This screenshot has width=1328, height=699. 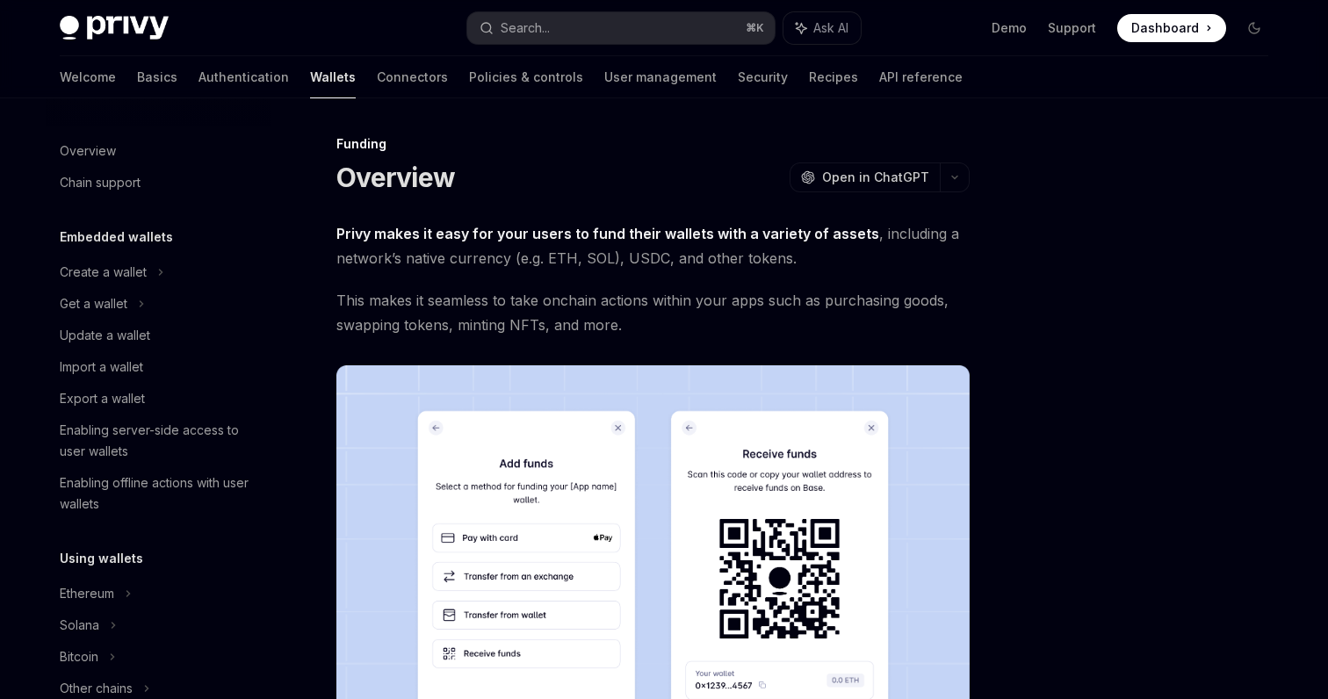 I want to click on a: Basics, so click(x=157, y=77).